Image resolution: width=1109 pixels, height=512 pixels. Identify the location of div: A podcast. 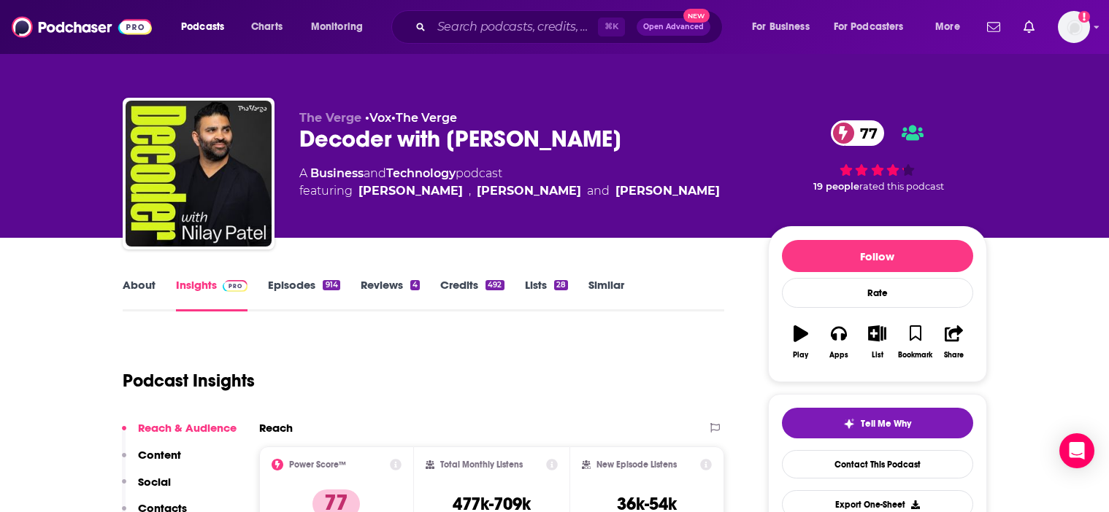
(509, 182).